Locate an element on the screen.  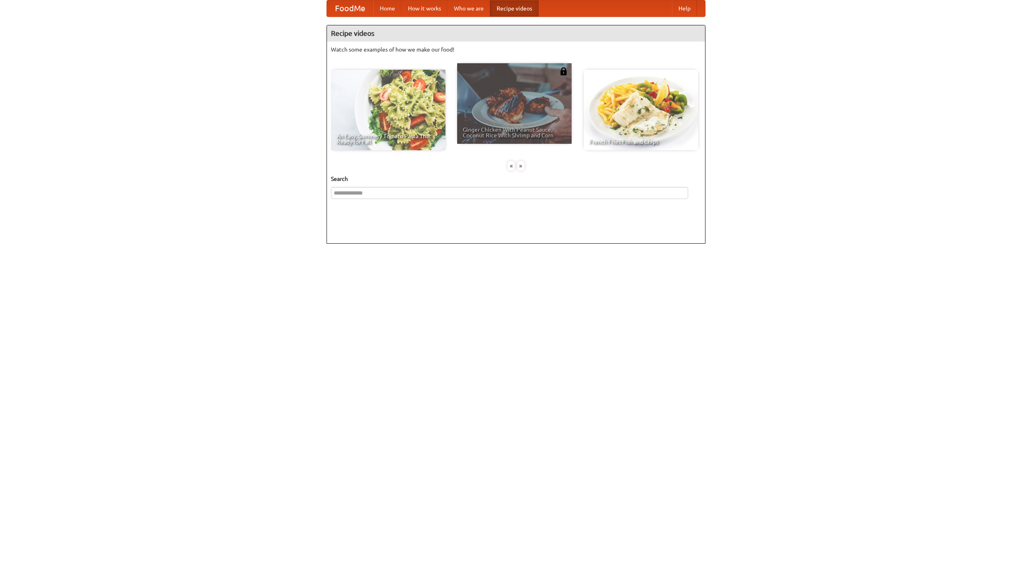
span: An Easy, Summery Tomato Pasta That's Ready for Fall is located at coordinates (388, 139).